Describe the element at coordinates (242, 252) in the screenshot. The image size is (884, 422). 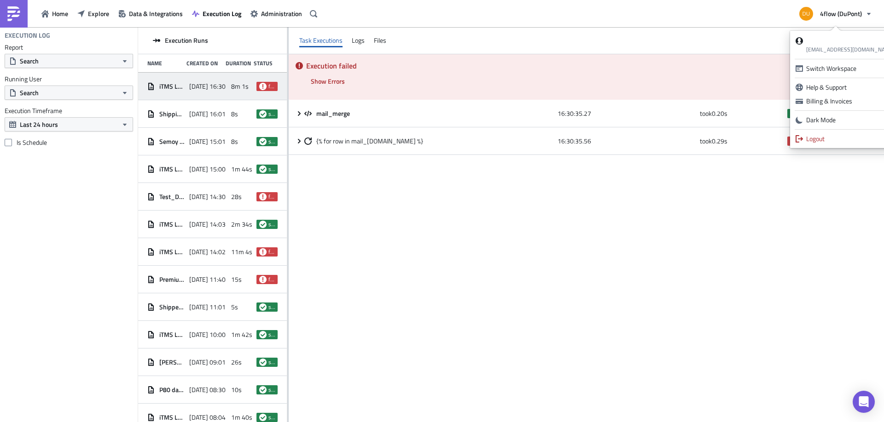
I see `span: 11m 4s` at that location.